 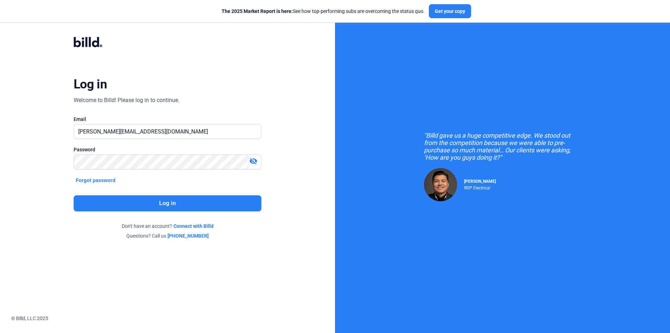 What do you see at coordinates (503, 146) in the screenshot?
I see `div: "Billd gave us a huge competitive edge. We stood out from the competition because we were able to...` at bounding box center [503, 146].